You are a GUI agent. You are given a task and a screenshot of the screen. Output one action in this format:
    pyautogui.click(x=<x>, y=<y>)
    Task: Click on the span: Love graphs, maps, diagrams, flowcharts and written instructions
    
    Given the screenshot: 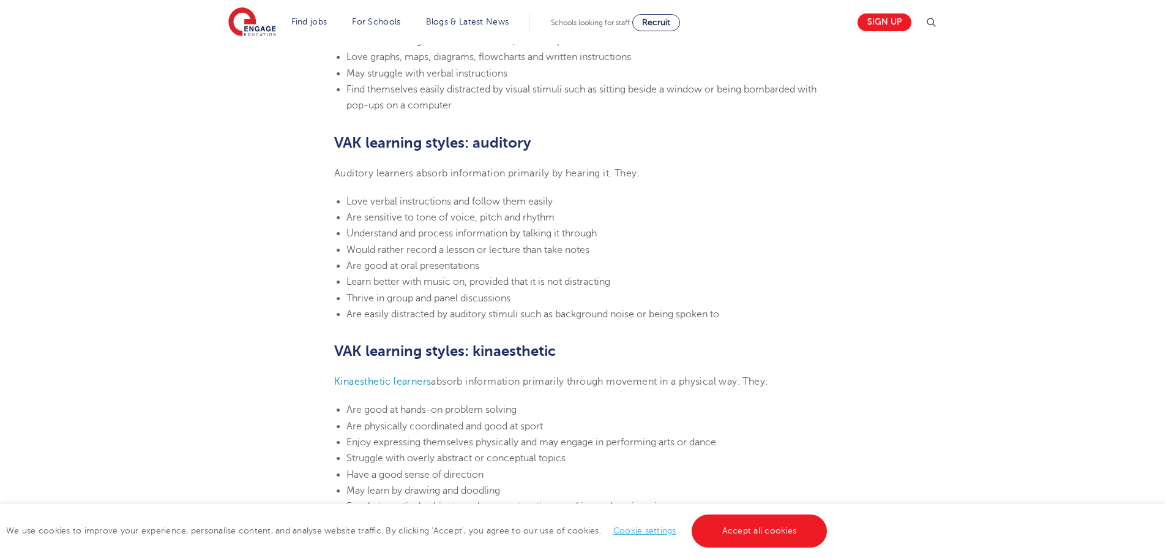 What is the action you would take?
    pyautogui.click(x=488, y=57)
    